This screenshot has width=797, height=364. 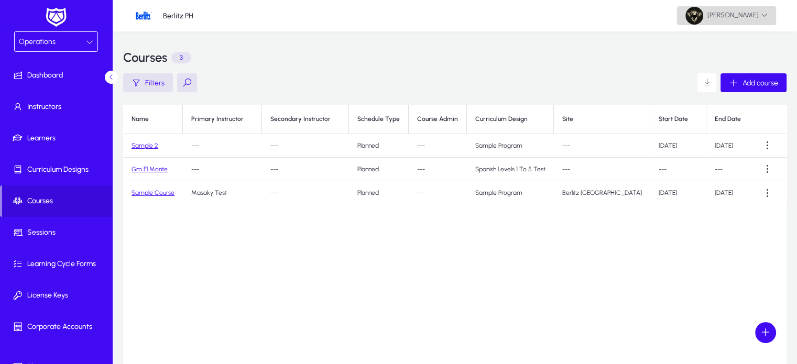 I want to click on a: Learners, so click(x=58, y=138).